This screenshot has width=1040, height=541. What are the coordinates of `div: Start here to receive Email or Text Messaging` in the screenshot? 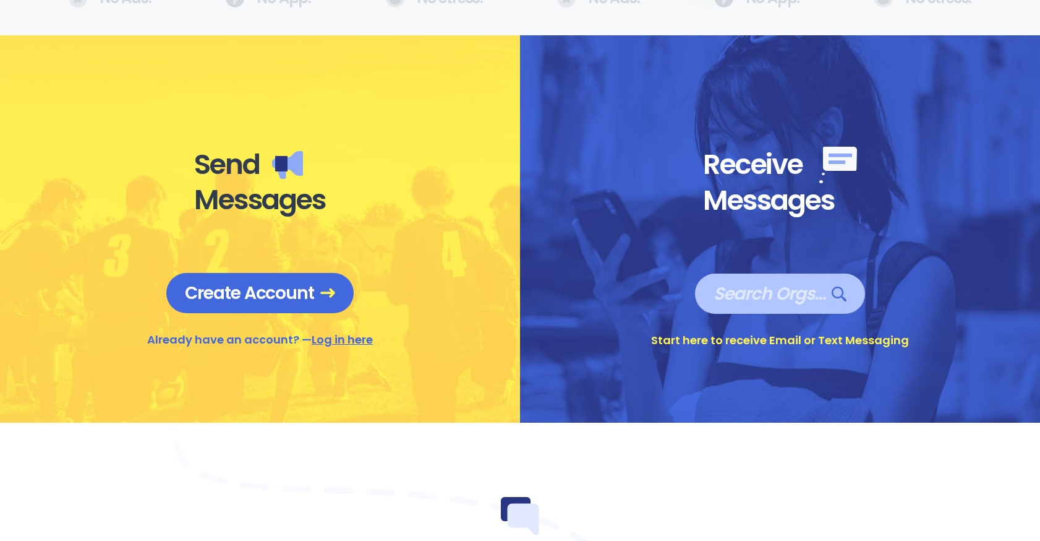 It's located at (780, 340).